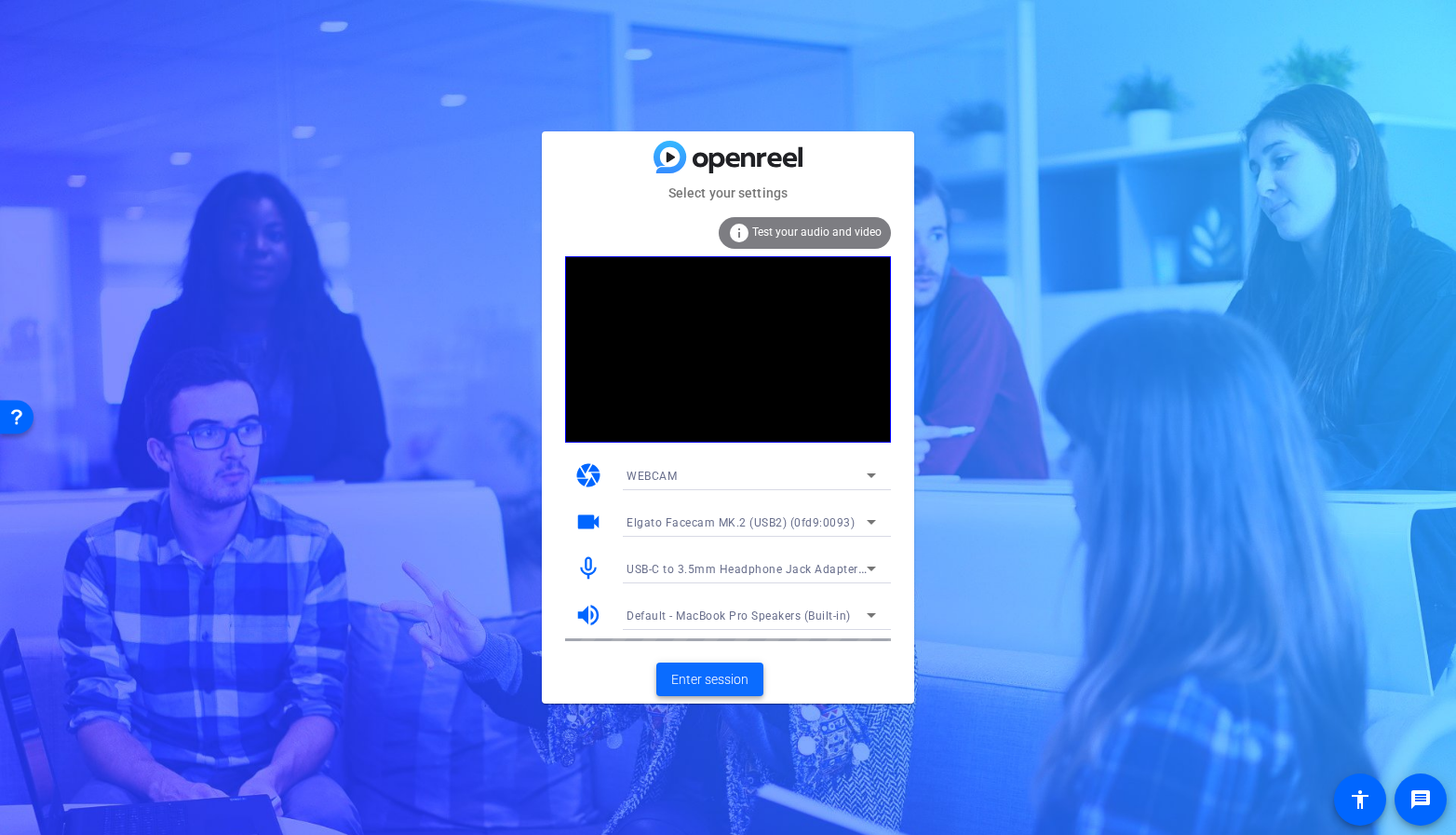 The width and height of the screenshot is (1456, 835). Describe the element at coordinates (1421, 799) in the screenshot. I see `mat-icon: message` at that location.